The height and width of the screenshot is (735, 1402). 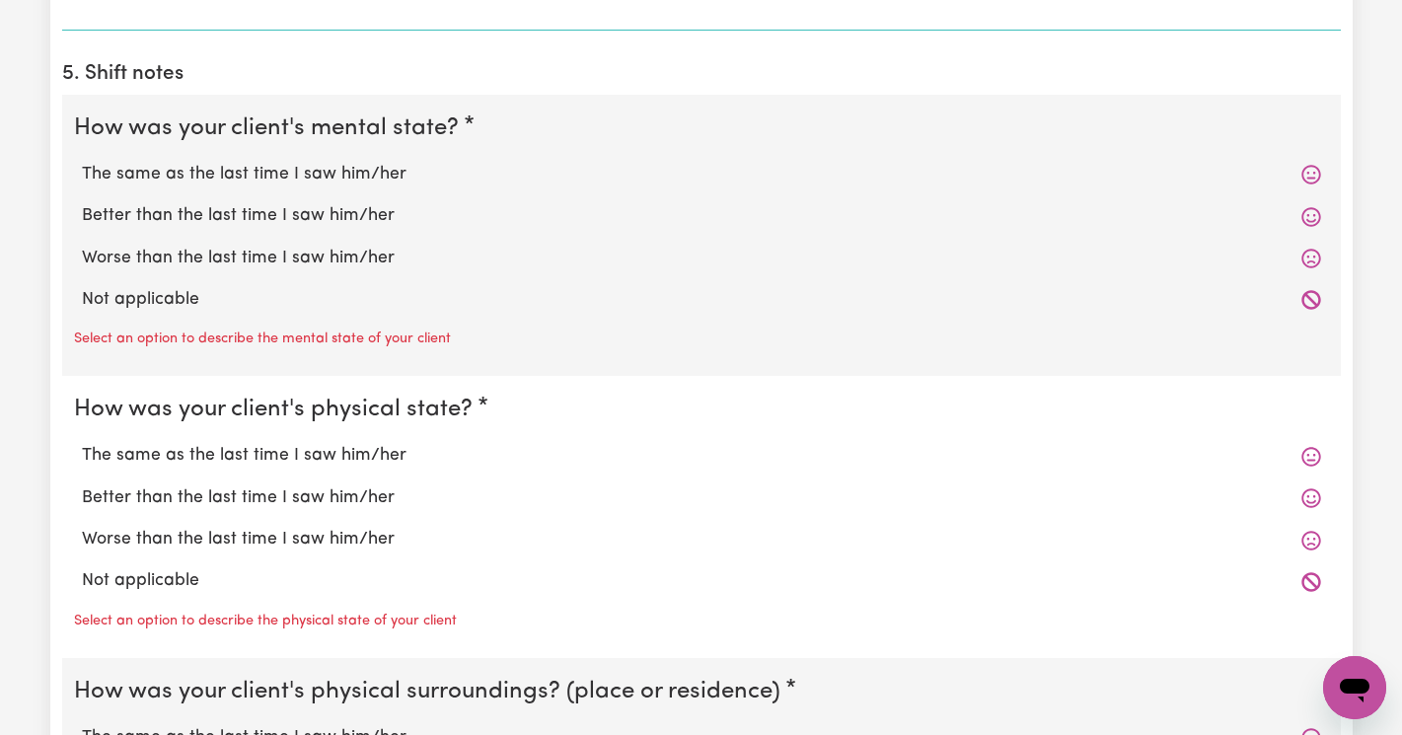 I want to click on p: Select an option to describe the mental state of your client, so click(x=262, y=339).